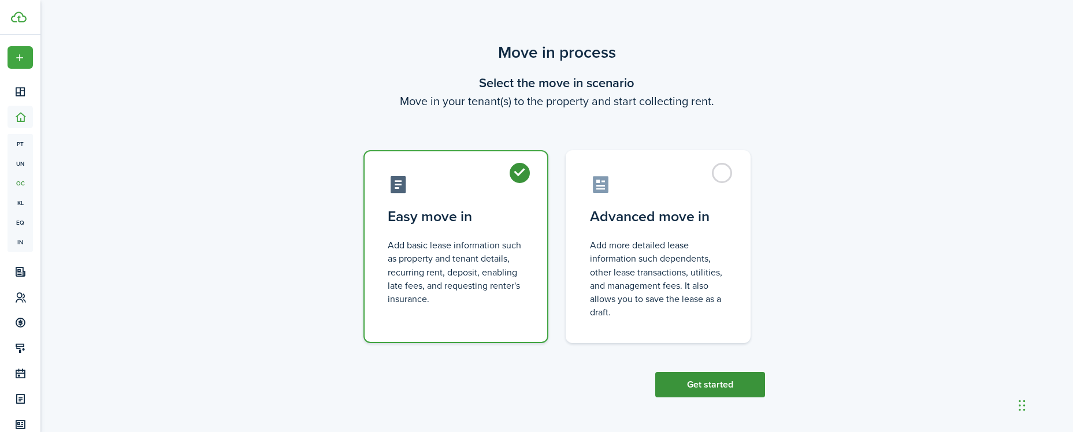  I want to click on scenario-title: Move in process, so click(557, 53).